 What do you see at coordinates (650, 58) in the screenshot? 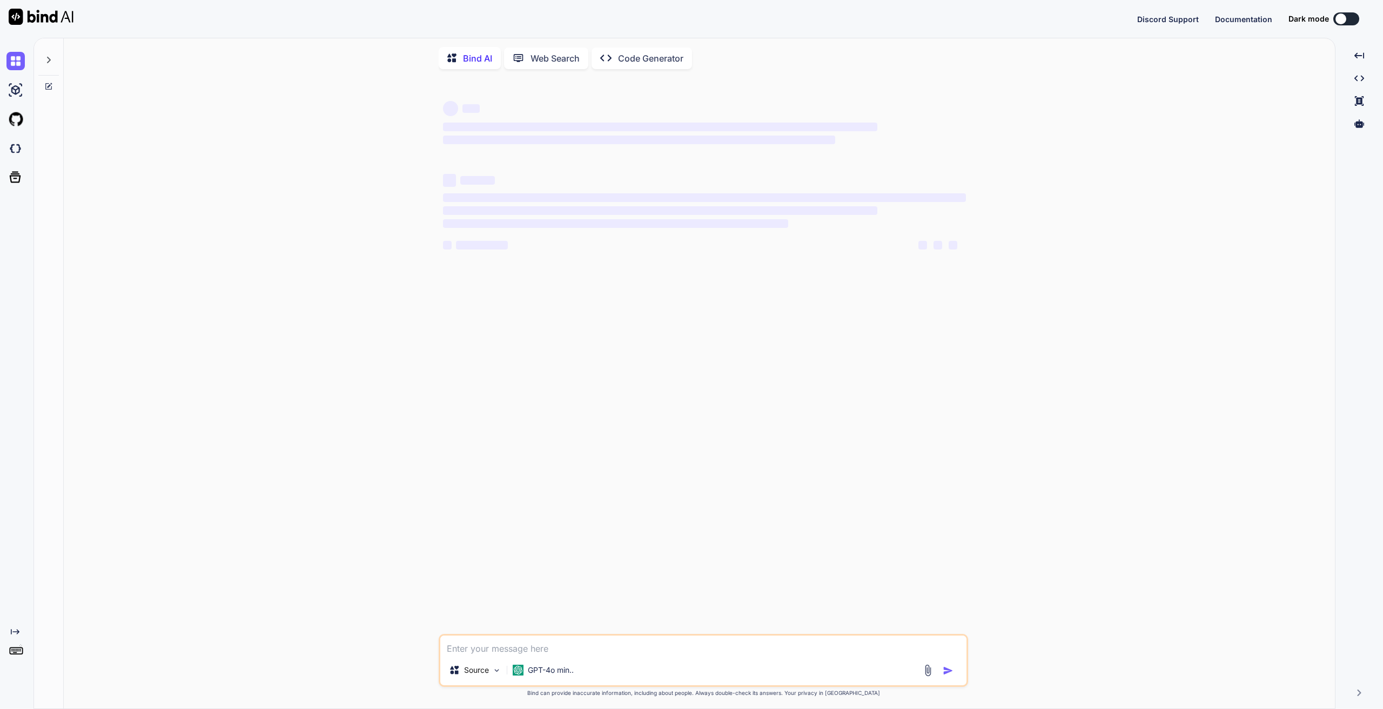
I see `p: Code Generator` at bounding box center [650, 58].